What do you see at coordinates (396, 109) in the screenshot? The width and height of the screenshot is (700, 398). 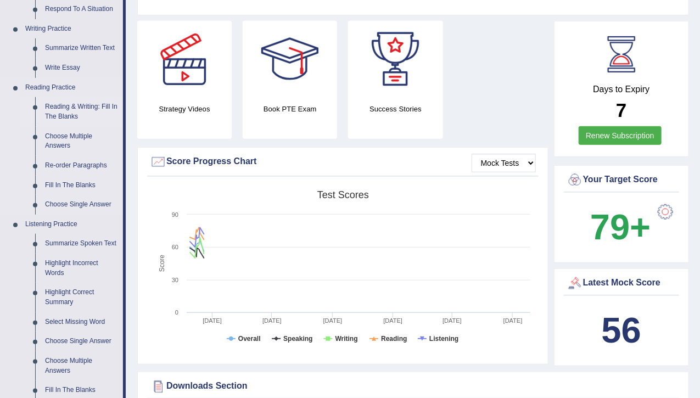 I see `h4: Success Stories` at bounding box center [396, 109].